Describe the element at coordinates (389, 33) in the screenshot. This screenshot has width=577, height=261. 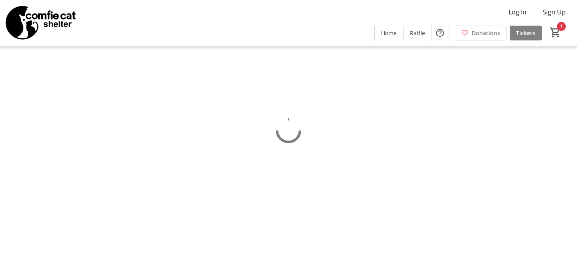
I see `a: Home` at that location.